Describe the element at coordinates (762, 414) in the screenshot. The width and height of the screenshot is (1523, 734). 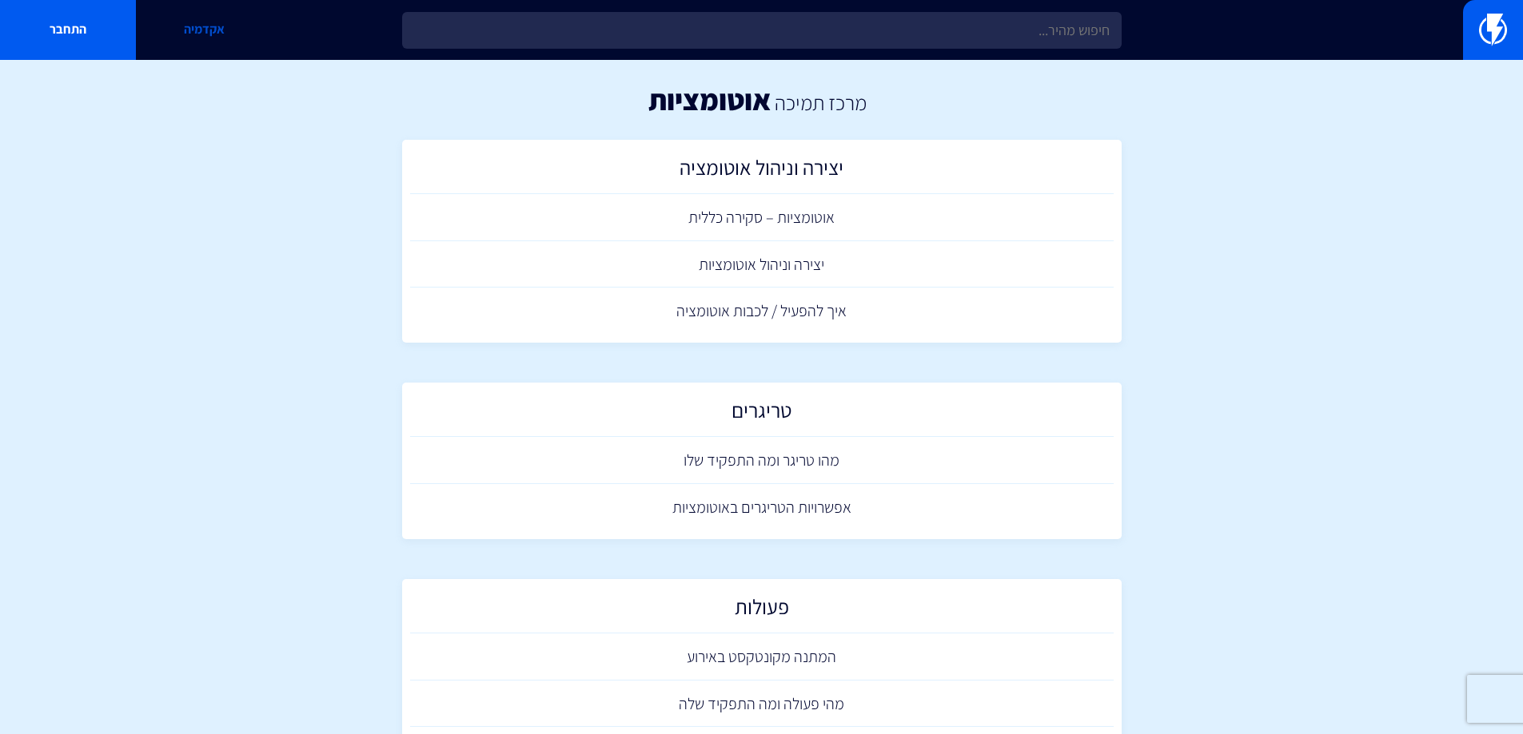
I see `a: טריגרים` at that location.